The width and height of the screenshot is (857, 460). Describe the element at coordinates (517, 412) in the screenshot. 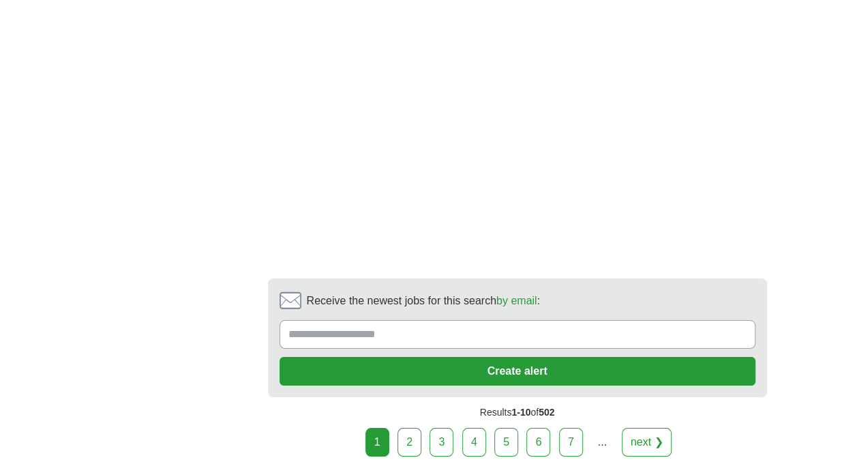

I see `div: Results of` at that location.